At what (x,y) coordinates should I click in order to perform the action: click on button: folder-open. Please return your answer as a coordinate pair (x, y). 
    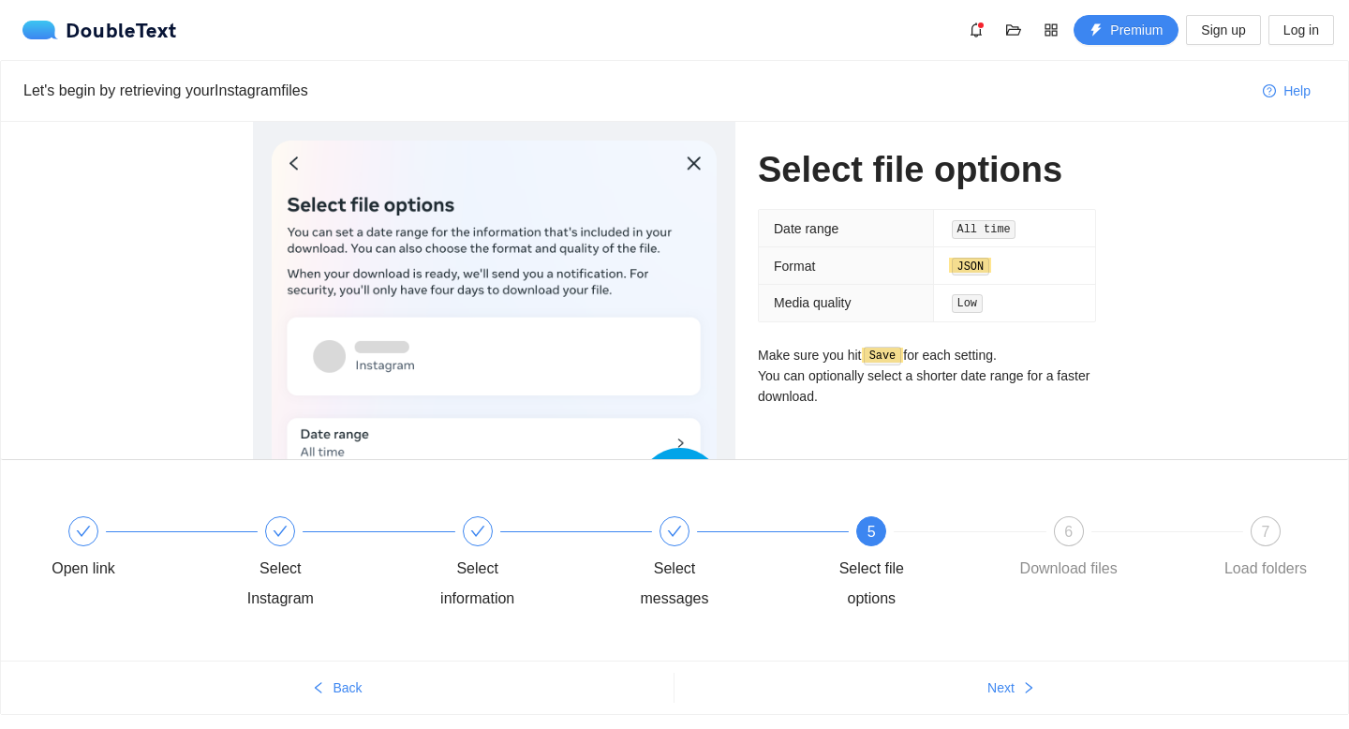
    Looking at the image, I should click on (1014, 30).